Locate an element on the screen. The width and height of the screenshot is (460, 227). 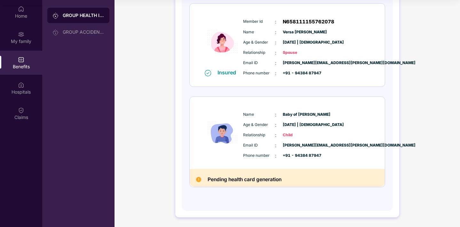
div: GROUP ACCIDENTAL INSURANCE is located at coordinates (84, 32).